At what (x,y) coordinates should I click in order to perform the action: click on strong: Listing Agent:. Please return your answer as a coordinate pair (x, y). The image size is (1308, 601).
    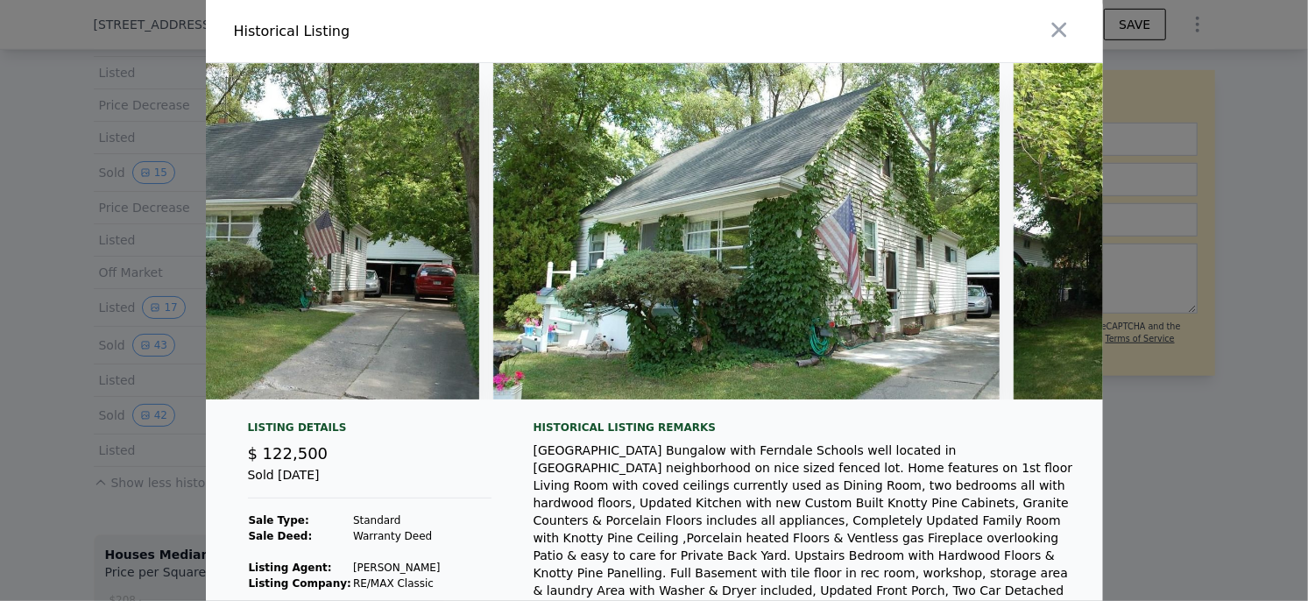
    Looking at the image, I should click on (290, 568).